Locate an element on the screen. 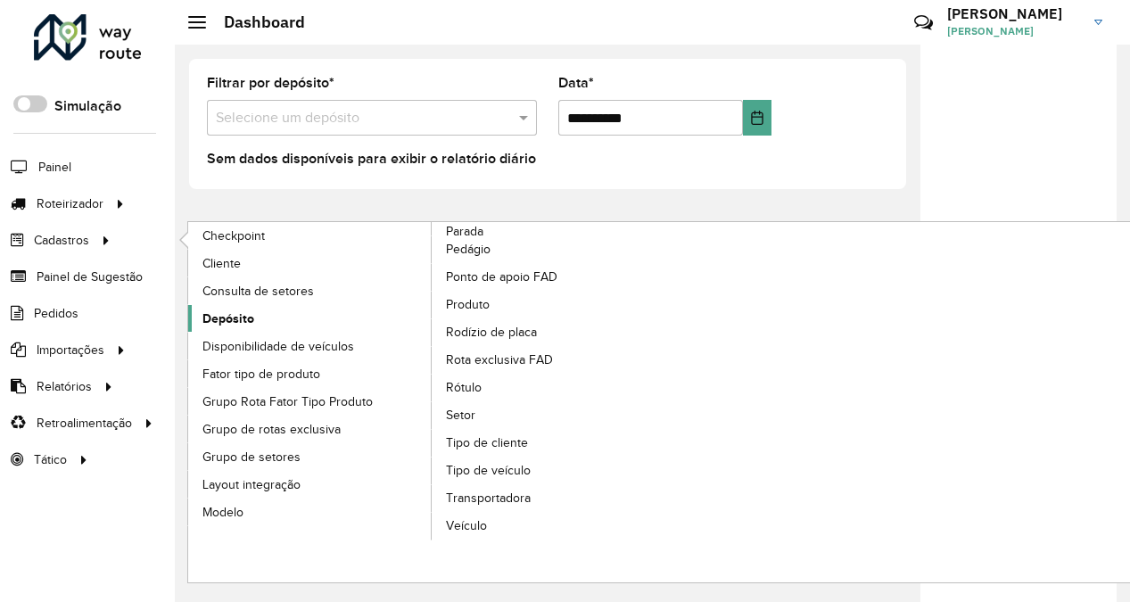  a: Parada is located at coordinates (432, 381).